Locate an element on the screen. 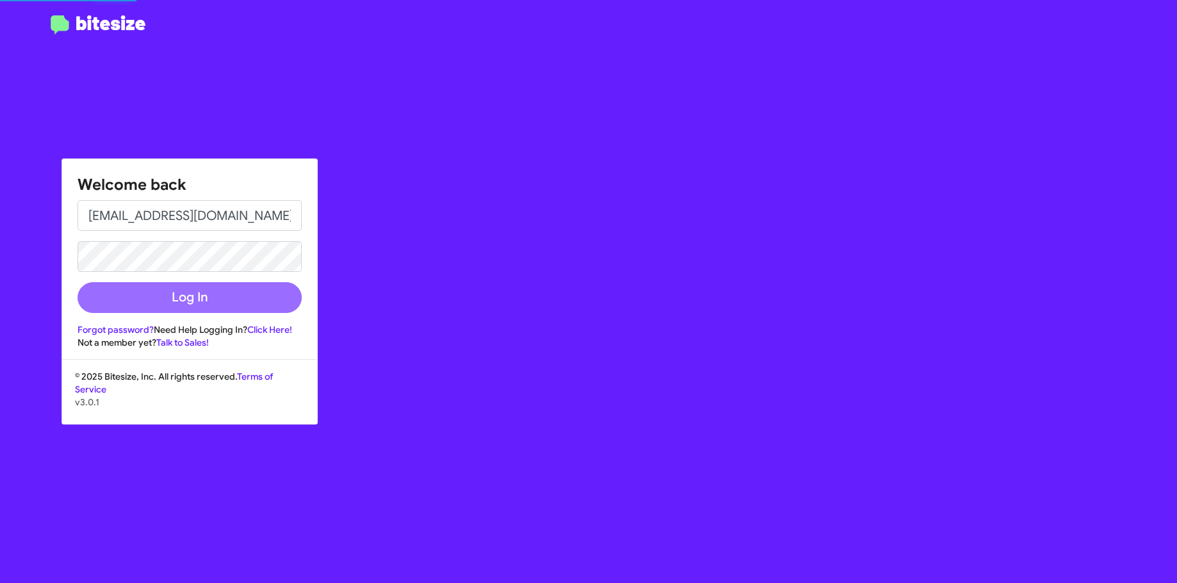 The height and width of the screenshot is (583, 1177). div: Need Help Logging In? is located at coordinates (190, 329).